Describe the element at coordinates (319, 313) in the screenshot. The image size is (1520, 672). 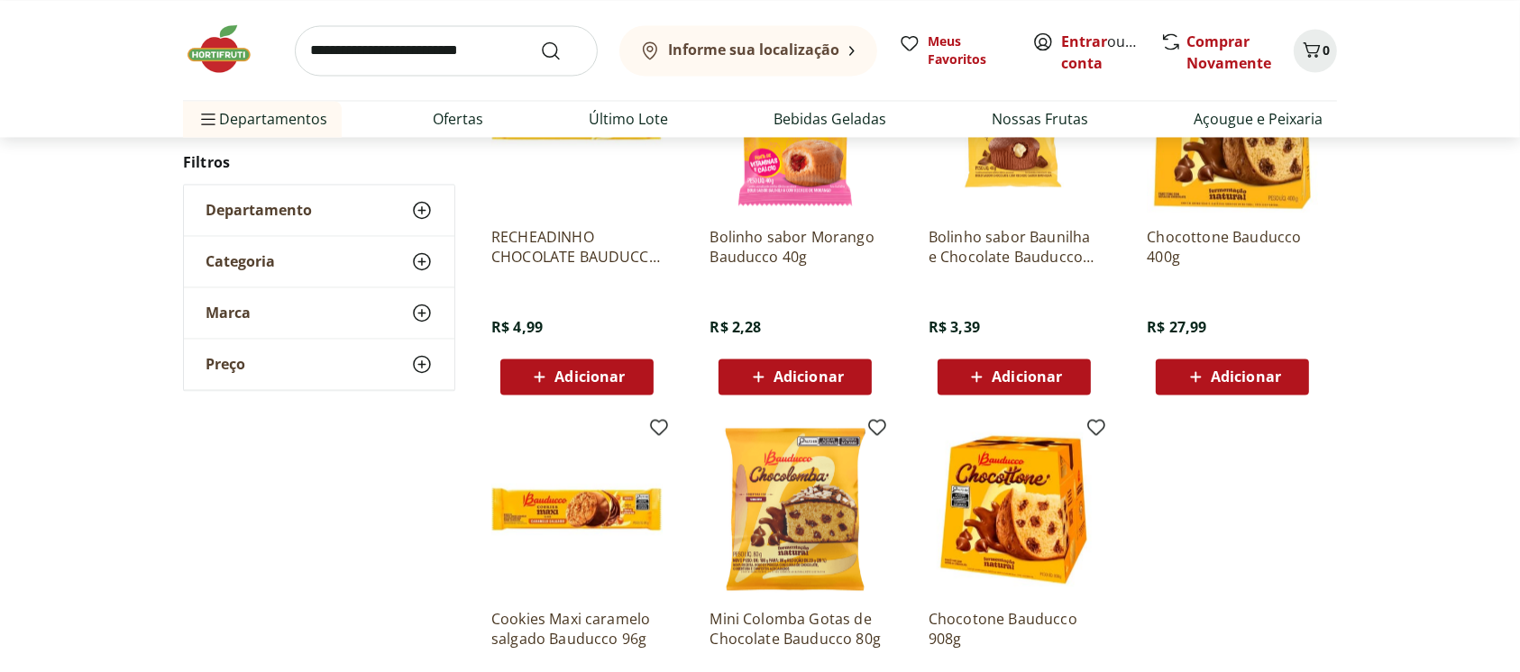
I see `button: Marca` at that location.